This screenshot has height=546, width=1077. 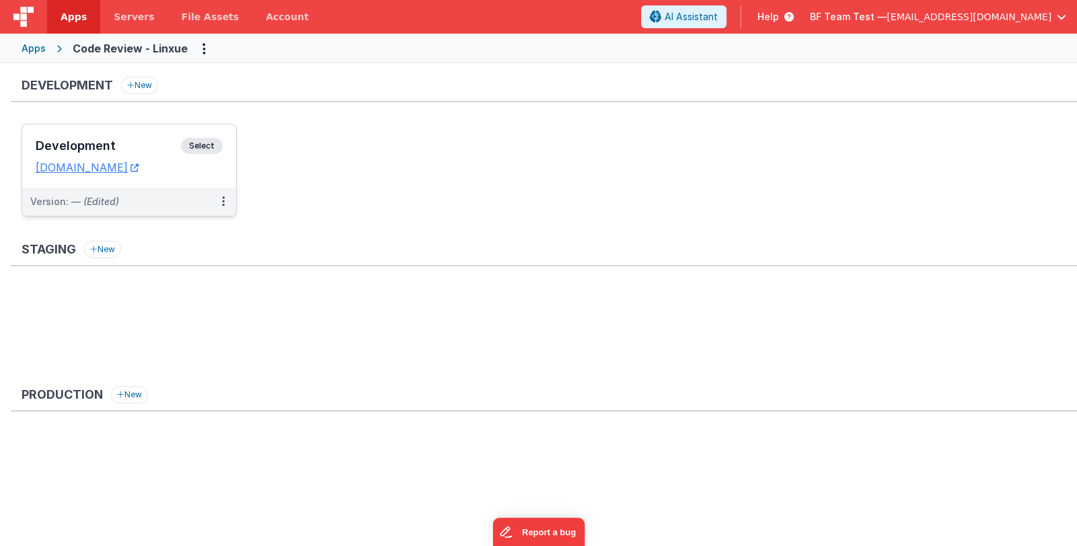 I want to click on span: Help, so click(x=768, y=17).